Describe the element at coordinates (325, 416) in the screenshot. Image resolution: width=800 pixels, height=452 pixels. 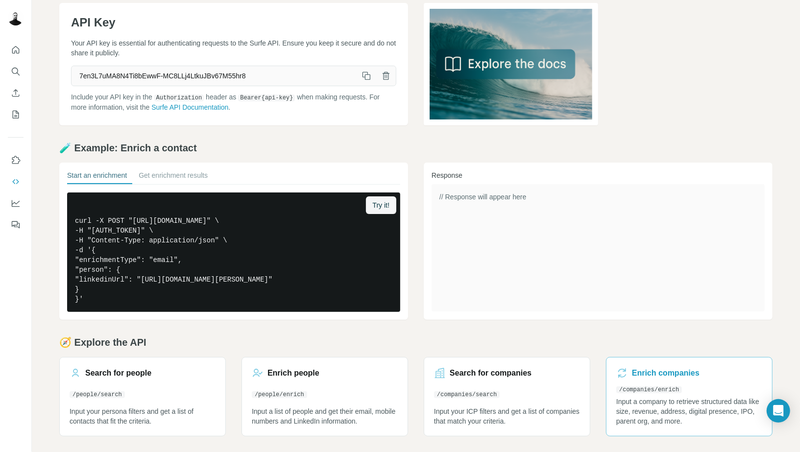
I see `p: Input a list of people and get their email, mobile numbers and LinkedIn information.` at that location.